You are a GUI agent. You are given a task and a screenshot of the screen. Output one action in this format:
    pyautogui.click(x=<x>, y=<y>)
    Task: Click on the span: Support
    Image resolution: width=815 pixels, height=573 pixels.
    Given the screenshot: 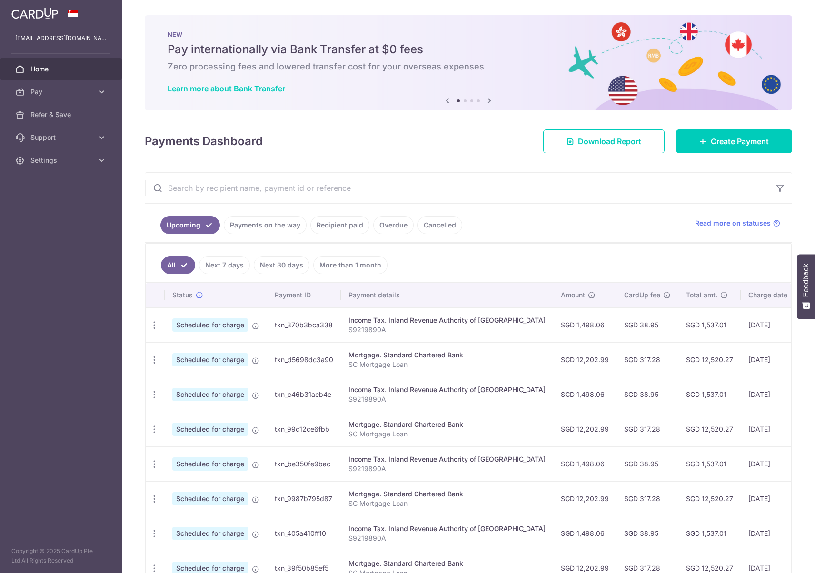 What is the action you would take?
    pyautogui.click(x=62, y=138)
    